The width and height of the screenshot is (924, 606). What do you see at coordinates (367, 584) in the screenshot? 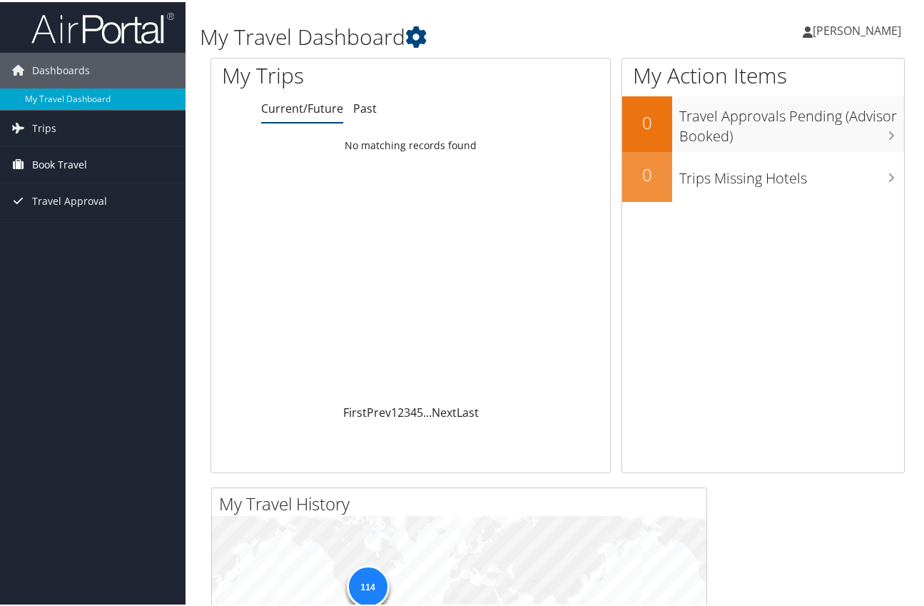
I see `div: 114` at bounding box center [367, 584].